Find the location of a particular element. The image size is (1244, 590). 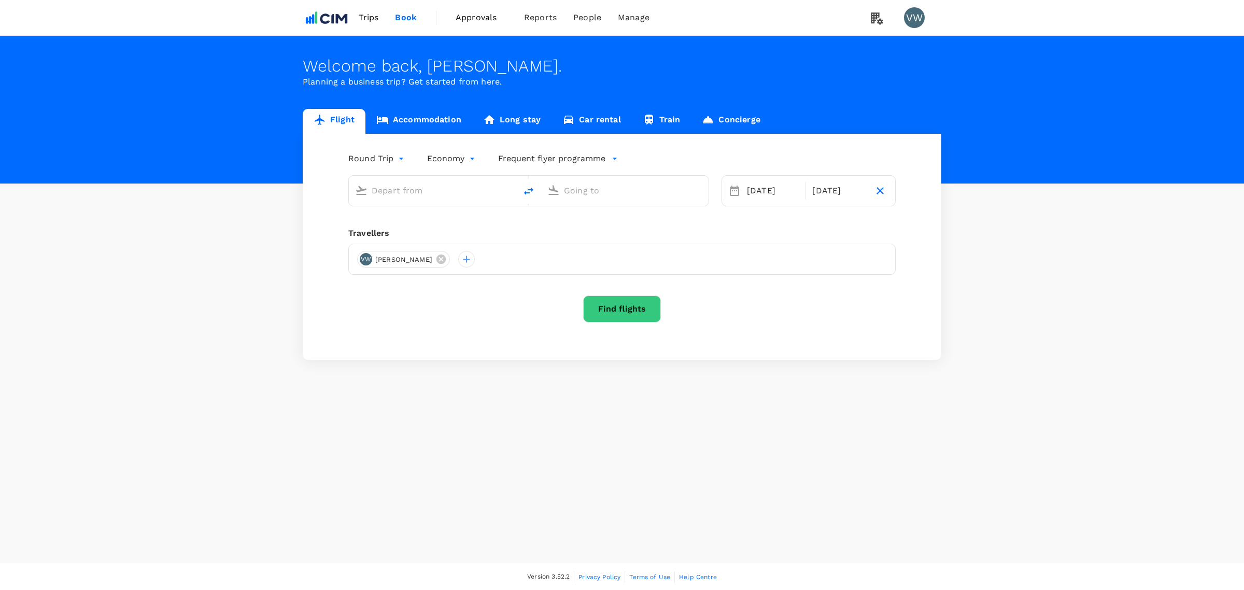

p: Frequent flyer programme is located at coordinates (552, 159).